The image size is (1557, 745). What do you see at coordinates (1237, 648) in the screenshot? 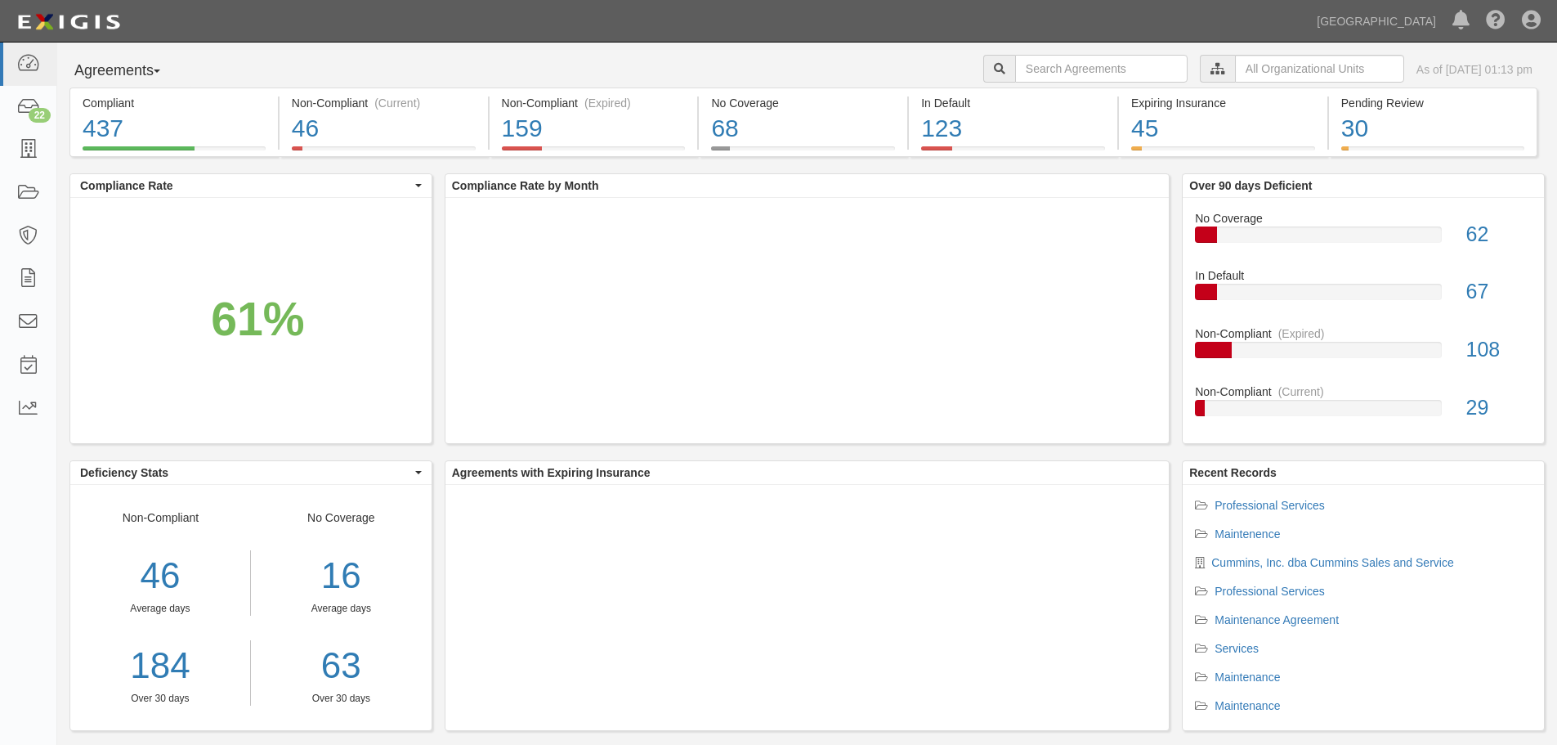
I see `a: Services` at bounding box center [1237, 648].